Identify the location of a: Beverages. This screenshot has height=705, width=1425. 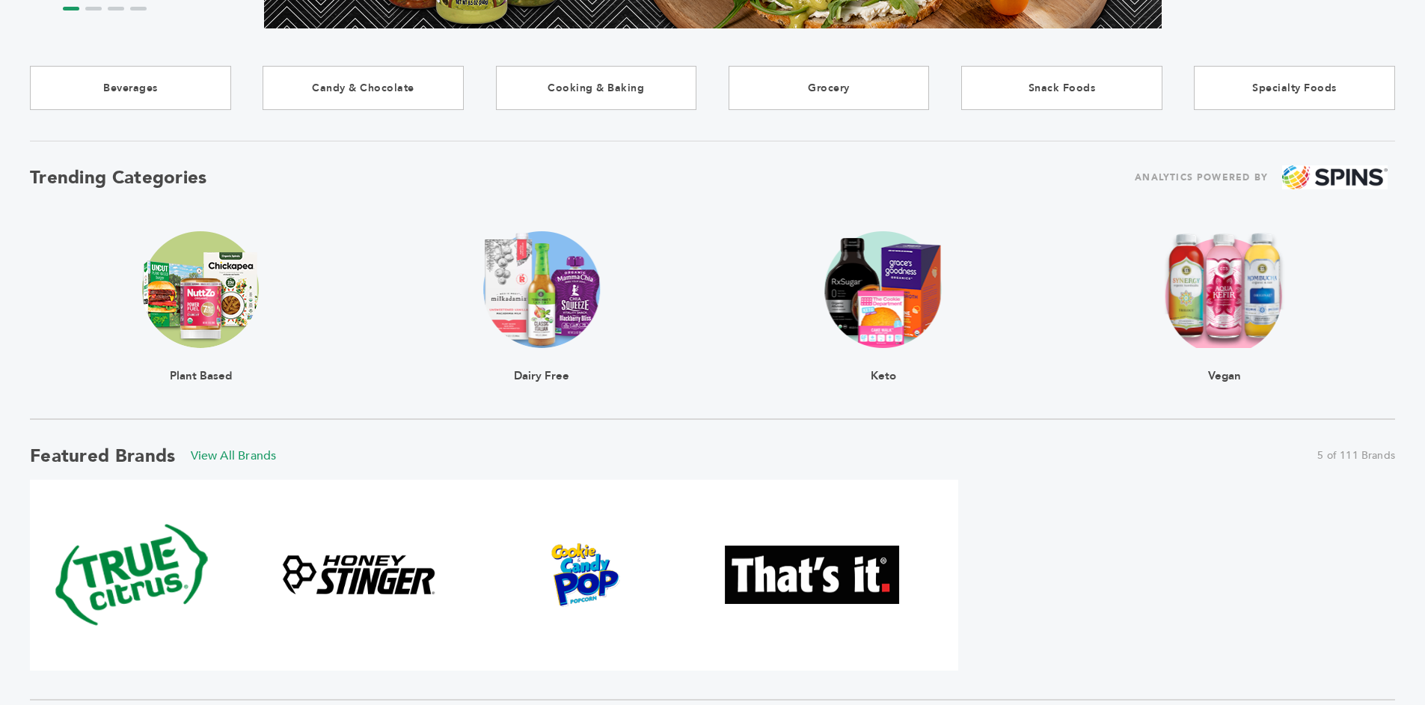
(130, 88).